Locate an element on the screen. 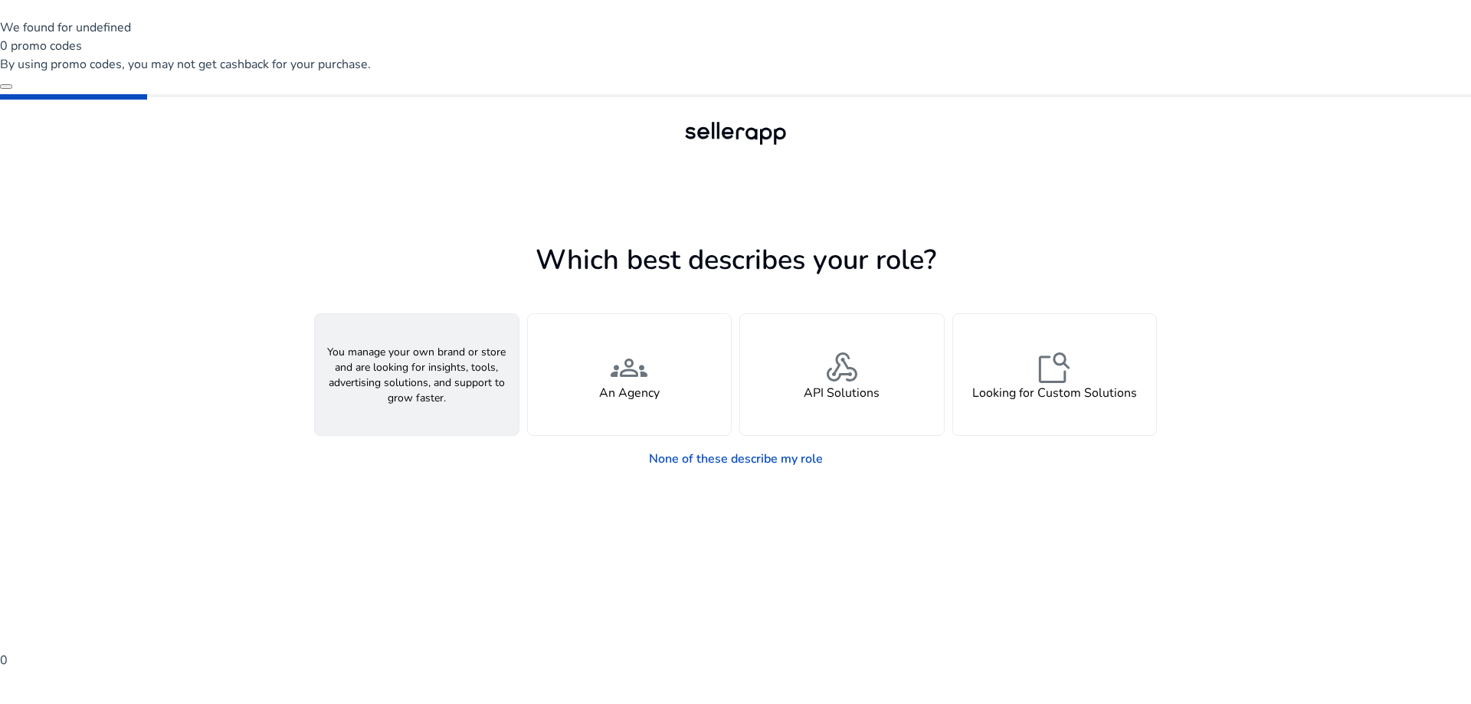  span: groups is located at coordinates (629, 368).